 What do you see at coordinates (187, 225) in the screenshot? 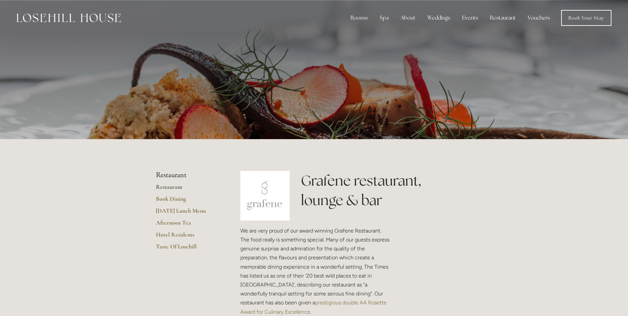
I see `a: Afternoon Tea` at bounding box center [187, 225].